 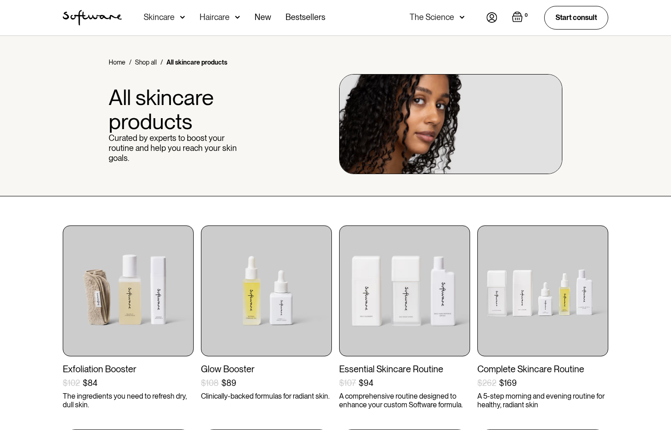 What do you see at coordinates (210, 383) in the screenshot?
I see `div: $108` at bounding box center [210, 383].